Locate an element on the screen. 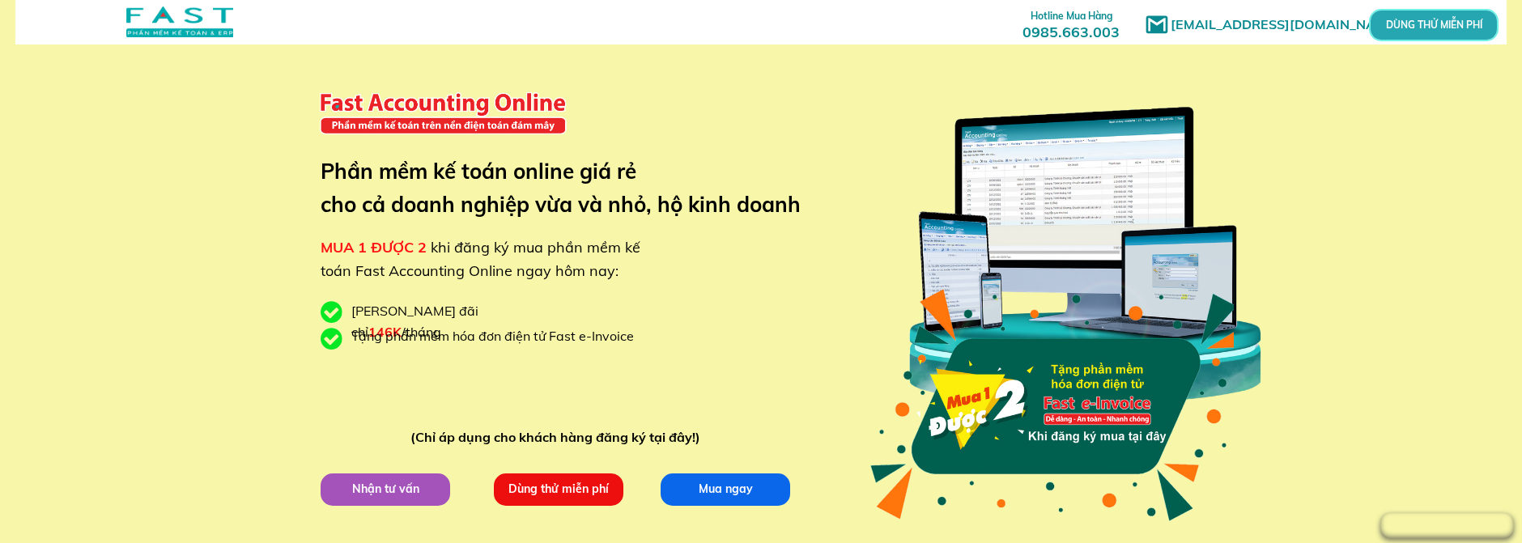 The width and height of the screenshot is (1522, 543). h3: 0985.663.003 is located at coordinates (1071, 23).